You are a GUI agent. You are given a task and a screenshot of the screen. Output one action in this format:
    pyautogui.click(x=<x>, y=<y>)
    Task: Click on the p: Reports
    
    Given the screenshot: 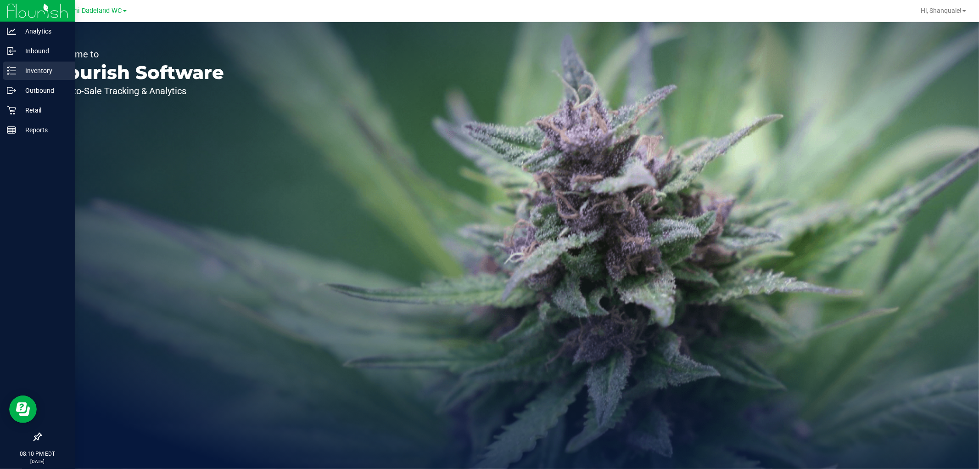 What is the action you would take?
    pyautogui.click(x=44, y=130)
    